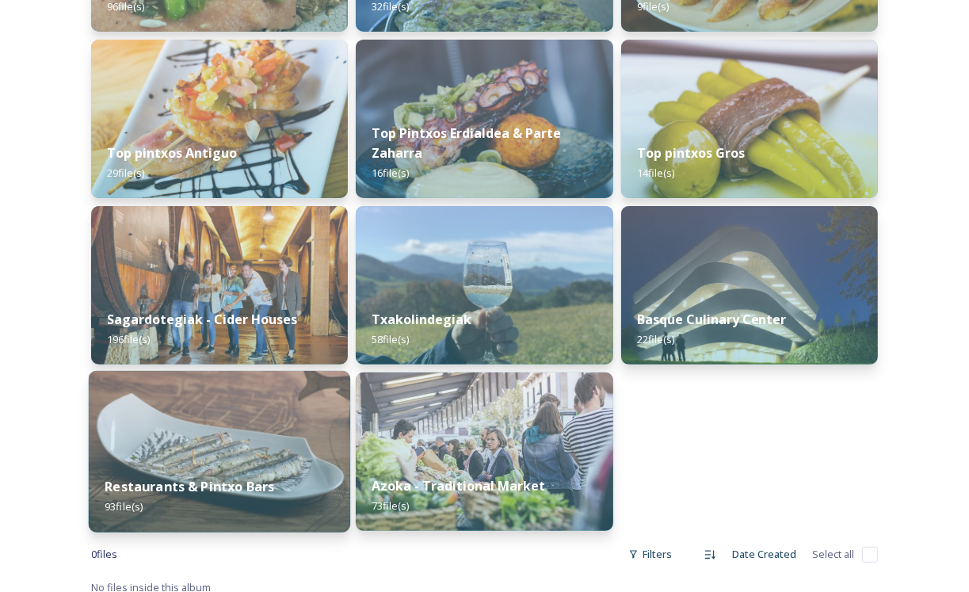 Image resolution: width=969 pixels, height=592 pixels. Describe the element at coordinates (220, 285) in the screenshot. I see `img: 2209%2520Sidreria%2520petritegi_050b.jpg` at that location.